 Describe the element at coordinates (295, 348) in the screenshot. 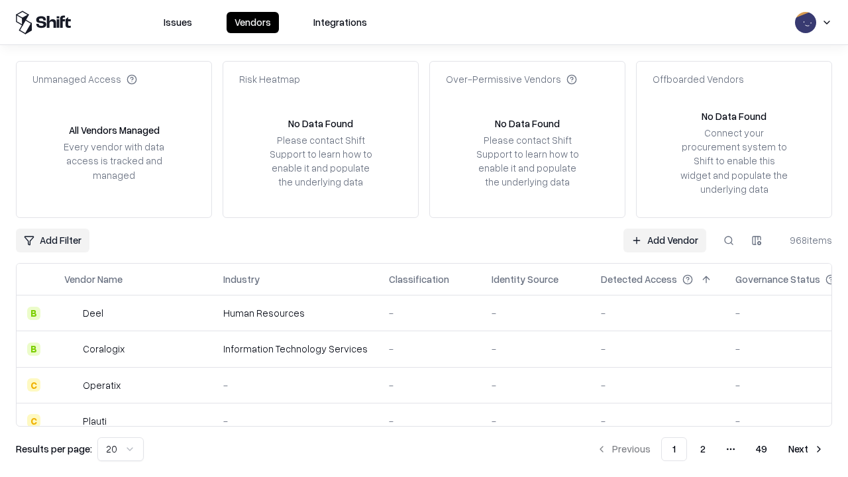

I see `div: Information Technology Services` at that location.